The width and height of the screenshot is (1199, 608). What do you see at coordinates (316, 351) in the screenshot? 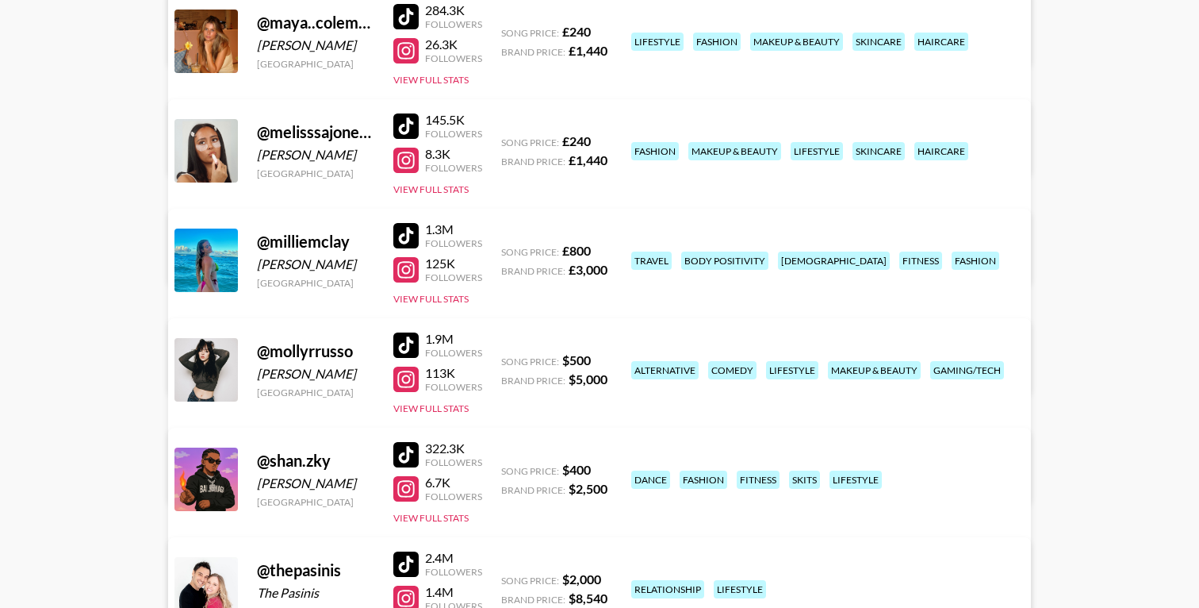
I see `div: @ mollyrrusso` at bounding box center [316, 351].